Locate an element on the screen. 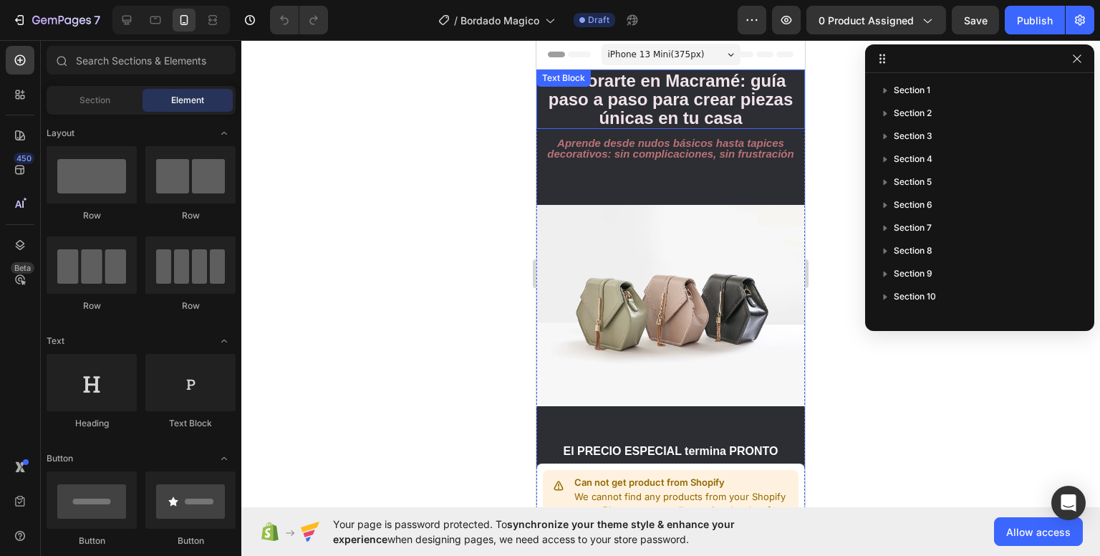  div: 450 is located at coordinates (24, 158).